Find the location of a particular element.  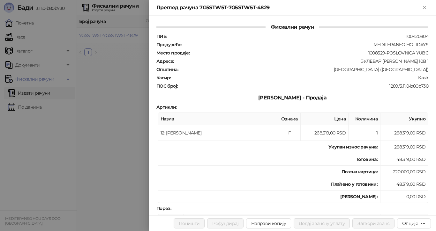

th: Укупно is located at coordinates (404, 119).